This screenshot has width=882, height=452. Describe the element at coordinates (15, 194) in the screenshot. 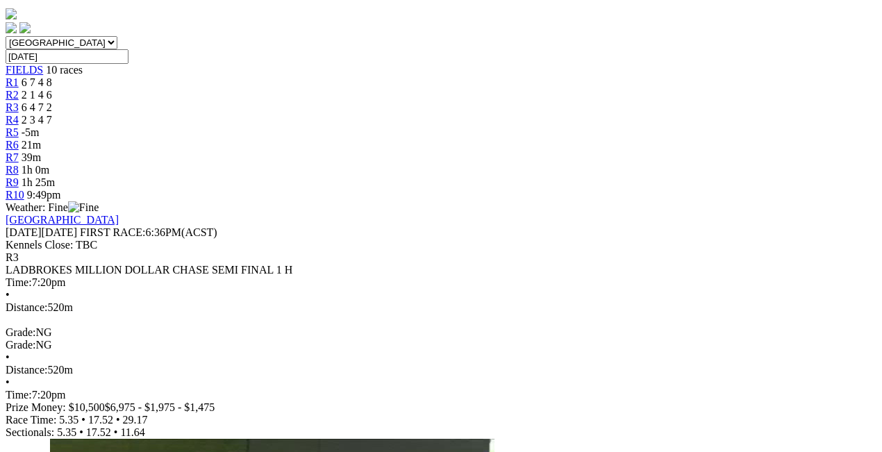

I see `a: R10` at that location.